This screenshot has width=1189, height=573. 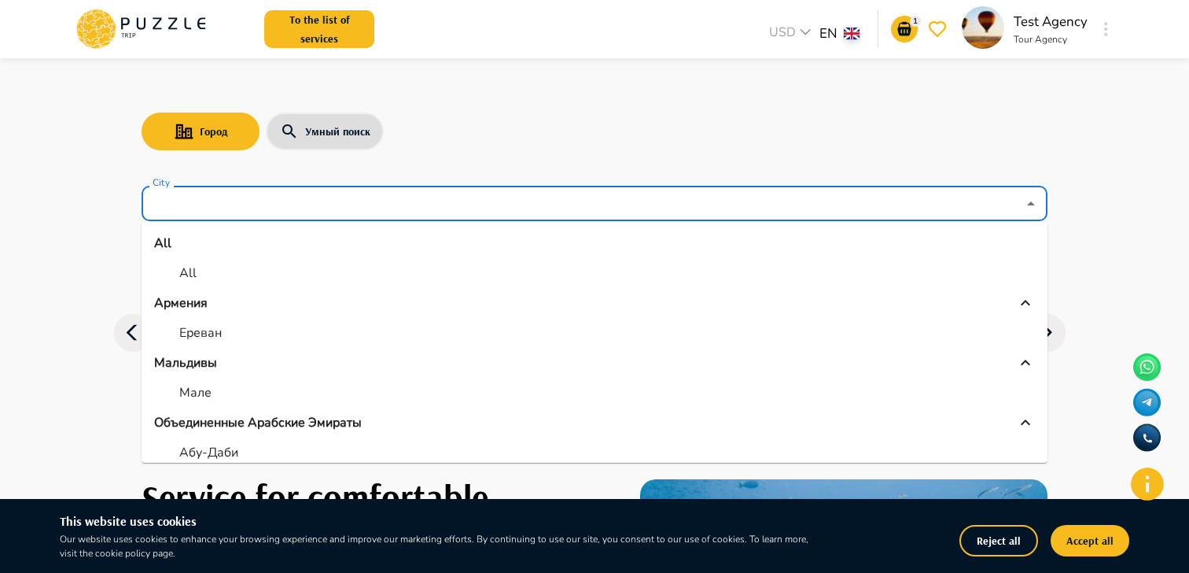 I want to click on p: Ереван, so click(x=201, y=333).